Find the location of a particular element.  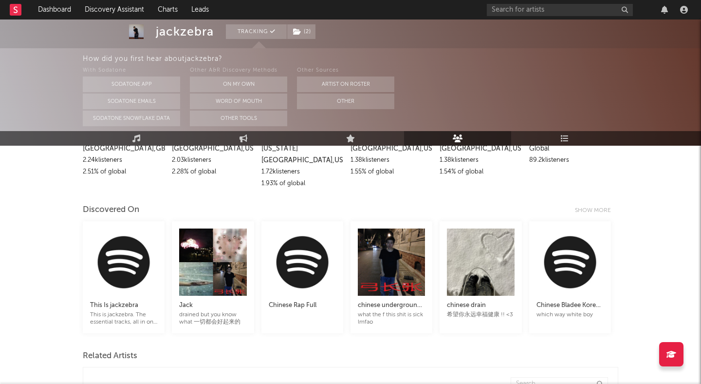

div: Jack is located at coordinates (213, 305).